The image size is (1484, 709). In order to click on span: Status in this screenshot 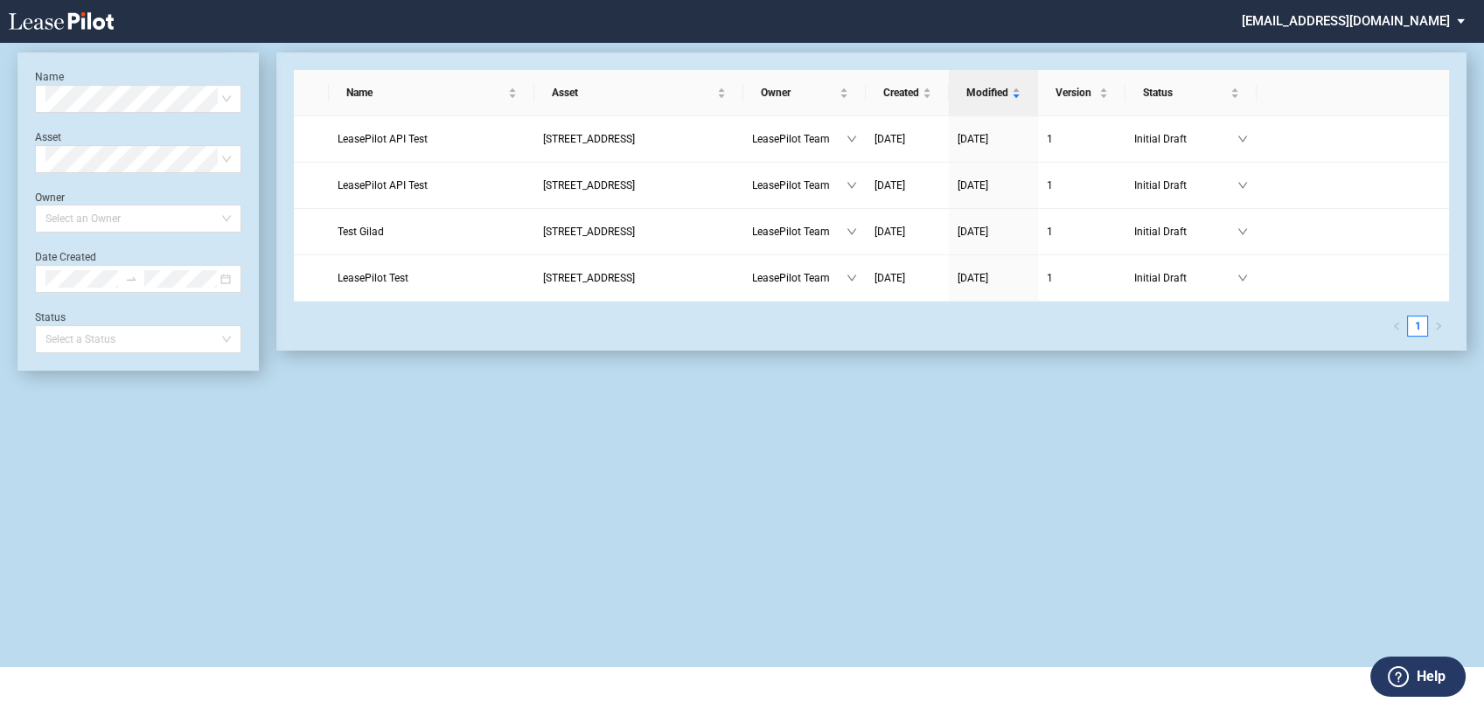, I will do `click(1185, 93)`.